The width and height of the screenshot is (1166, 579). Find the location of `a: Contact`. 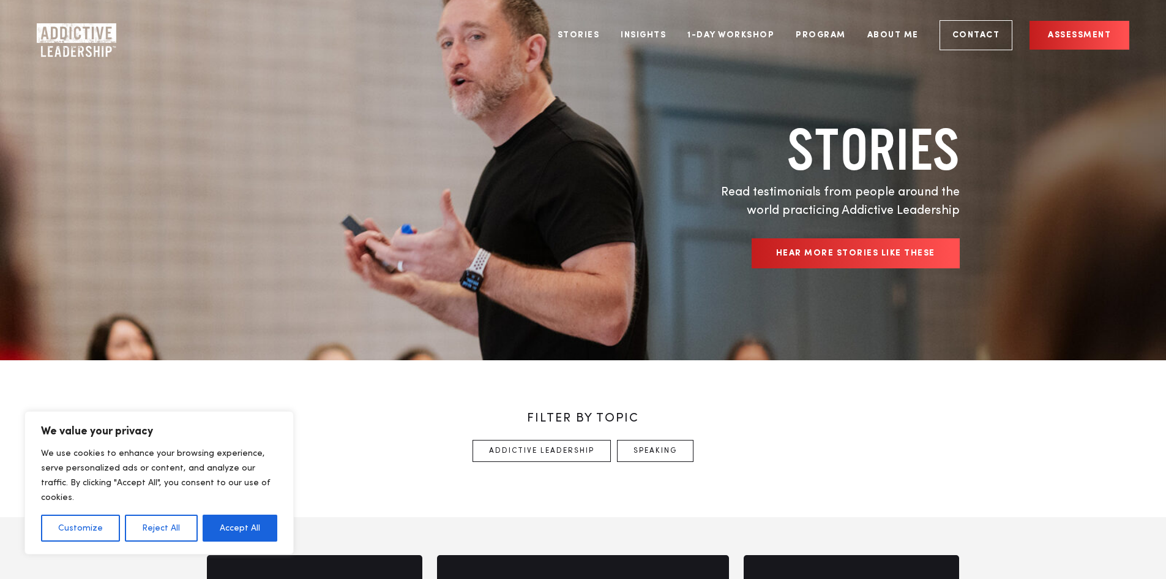

a: Contact is located at coordinates (977, 35).